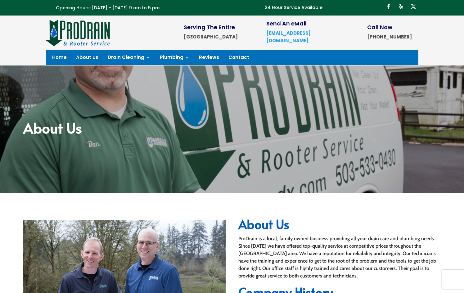 Image resolution: width=464 pixels, height=293 pixels. I want to click on a: Follow on Facebook, so click(388, 7).